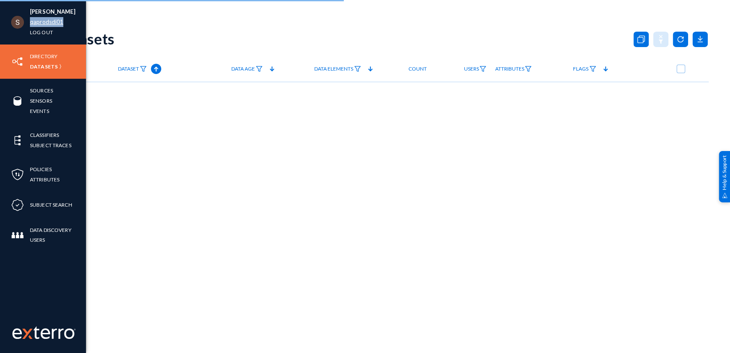  I want to click on a: Users, so click(475, 69).